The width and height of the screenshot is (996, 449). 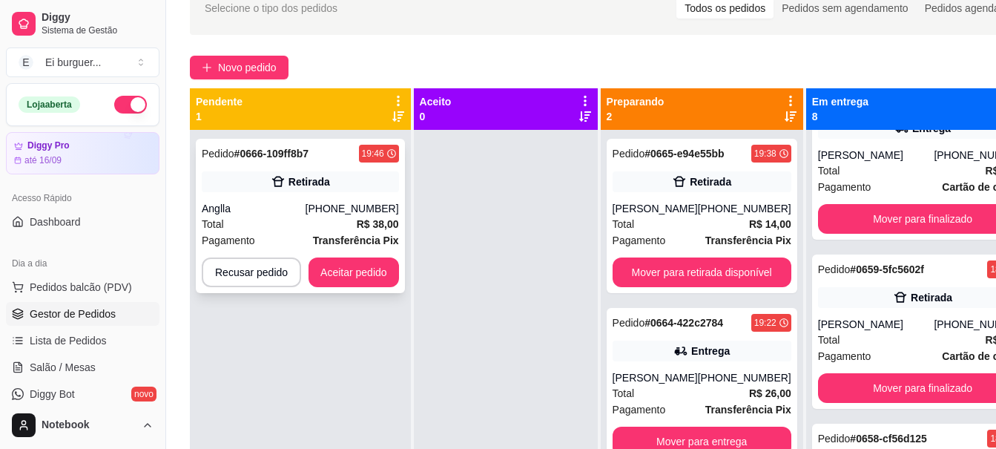 I want to click on a: Salão / Mesas, so click(x=82, y=367).